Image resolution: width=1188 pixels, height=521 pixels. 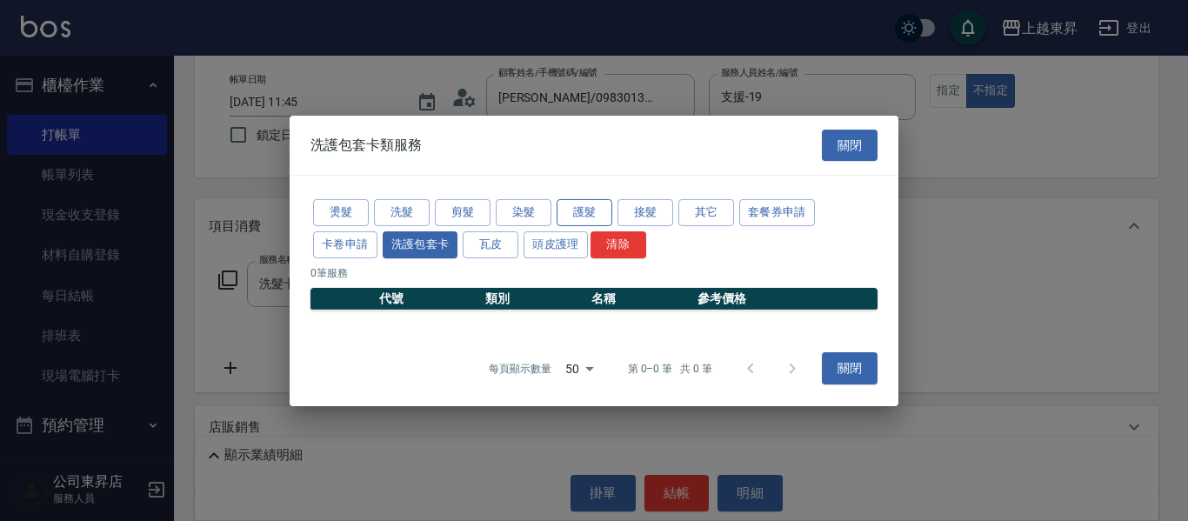 I want to click on p: 第 0–0 筆 共 0 筆, so click(x=670, y=369).